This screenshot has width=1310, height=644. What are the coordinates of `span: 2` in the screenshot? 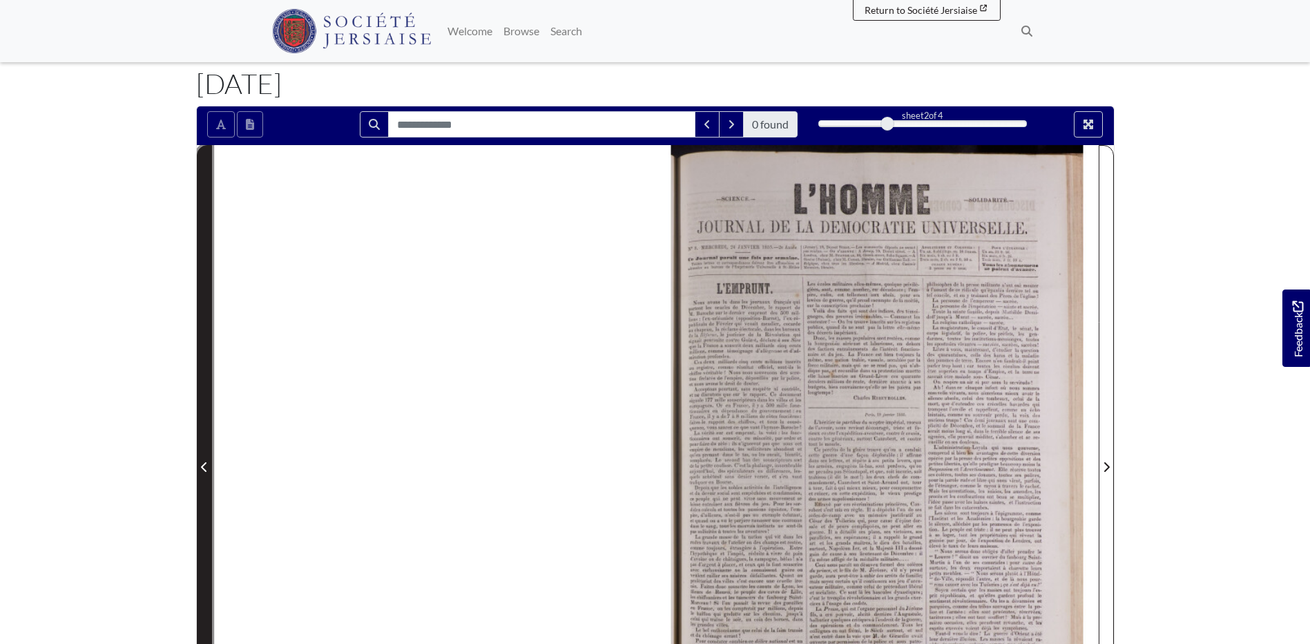 It's located at (926, 115).